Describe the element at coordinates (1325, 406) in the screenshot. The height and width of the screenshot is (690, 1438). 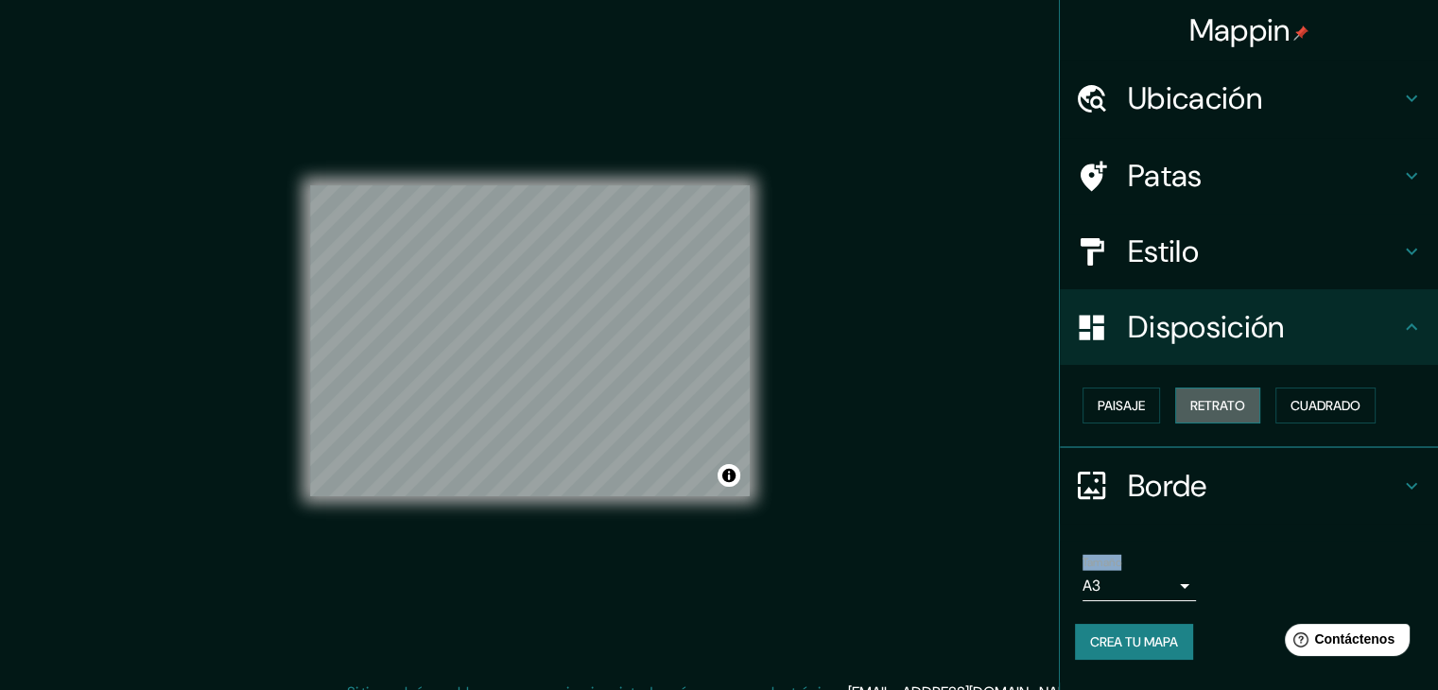
I see `font: Cuadrado` at that location.